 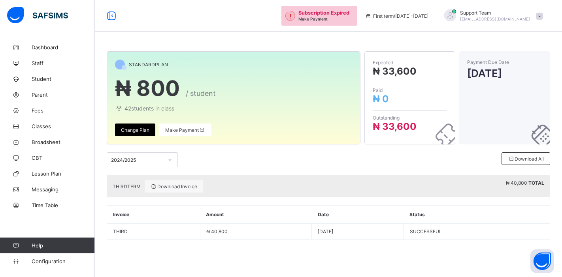 I want to click on span: Student, so click(x=63, y=79).